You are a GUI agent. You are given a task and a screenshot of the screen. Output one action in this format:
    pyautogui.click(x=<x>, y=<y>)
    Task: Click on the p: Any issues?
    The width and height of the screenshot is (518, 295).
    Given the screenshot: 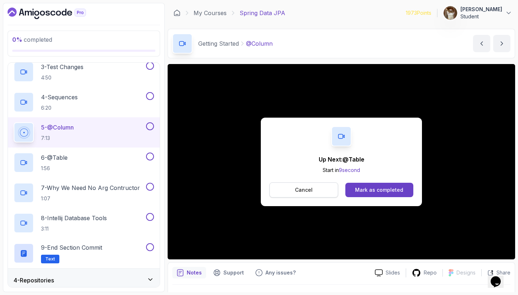 What is the action you would take?
    pyautogui.click(x=280, y=273)
    